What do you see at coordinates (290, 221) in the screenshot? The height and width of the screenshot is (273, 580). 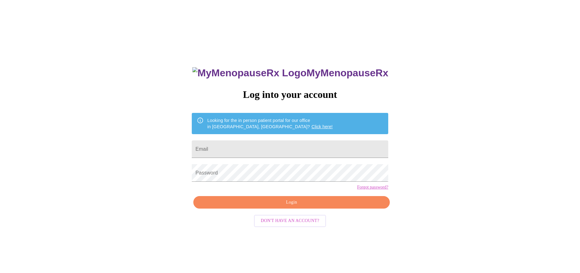 I see `span: Don't have an account?` at bounding box center [290, 221].